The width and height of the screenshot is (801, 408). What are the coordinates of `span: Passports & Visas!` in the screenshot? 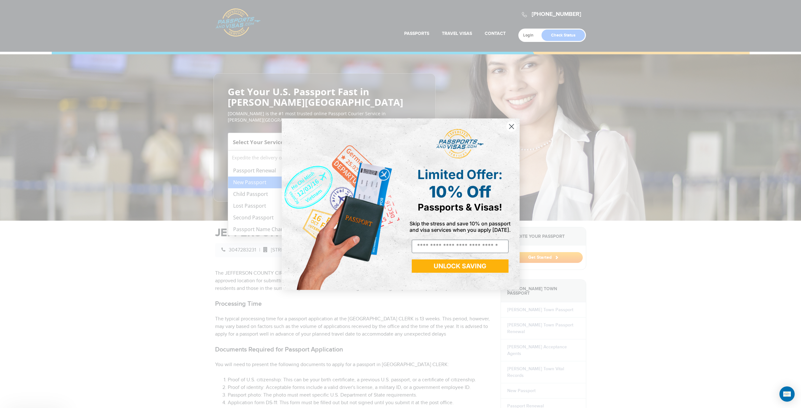 It's located at (460, 207).